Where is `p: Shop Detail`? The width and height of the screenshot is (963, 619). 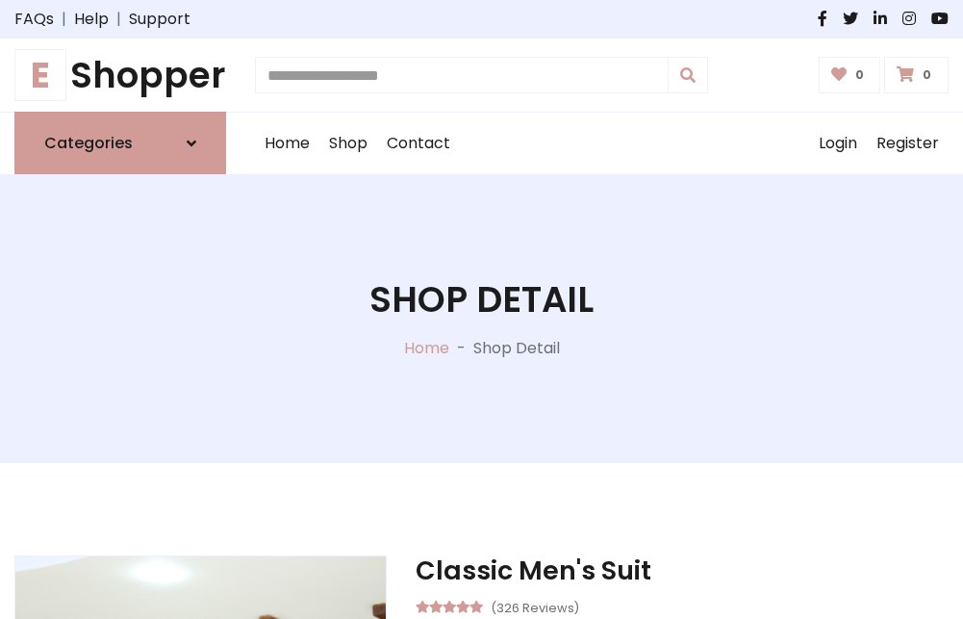 p: Shop Detail is located at coordinates (517, 348).